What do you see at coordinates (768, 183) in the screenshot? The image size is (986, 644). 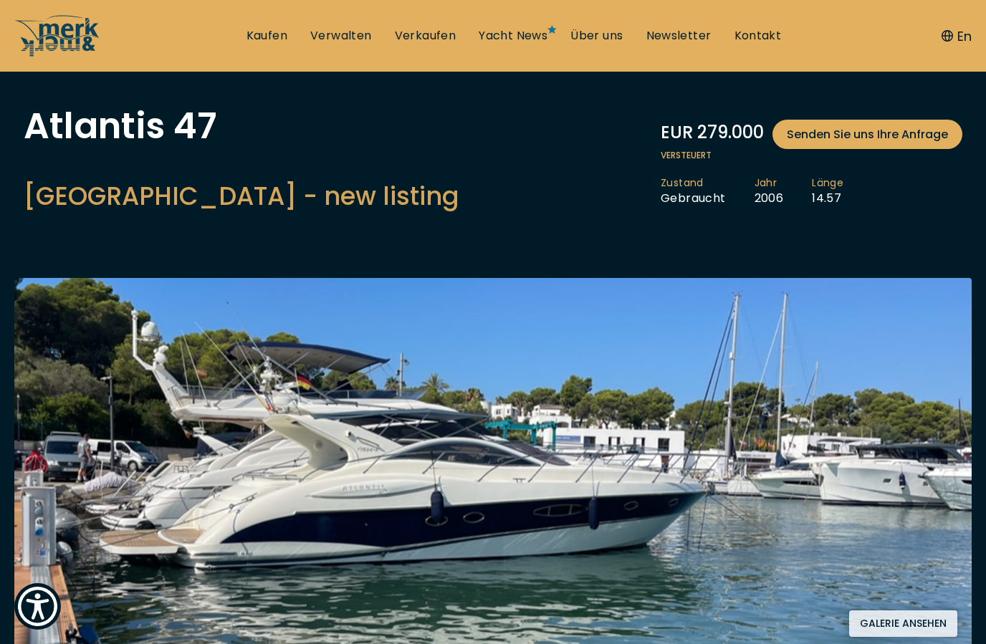 I see `span: Jahr` at bounding box center [768, 183].